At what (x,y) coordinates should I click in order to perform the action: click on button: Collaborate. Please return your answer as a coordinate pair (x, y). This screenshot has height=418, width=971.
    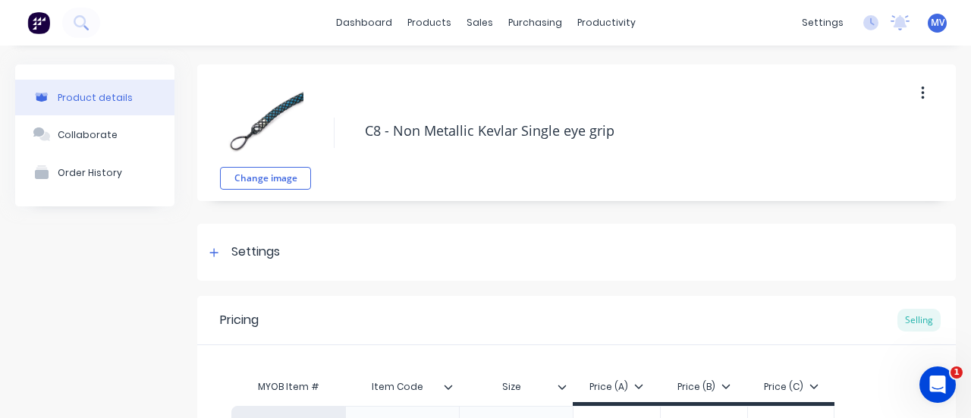
    Looking at the image, I should click on (95, 134).